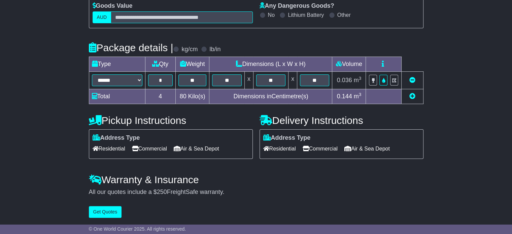 This screenshot has height=234, width=512. Describe the element at coordinates (256, 192) in the screenshot. I see `div: All our quotes include a $ FreightSafe warranty.` at that location.